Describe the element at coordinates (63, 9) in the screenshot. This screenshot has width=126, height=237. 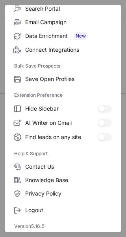
I see `label: Search Portal` at that location.